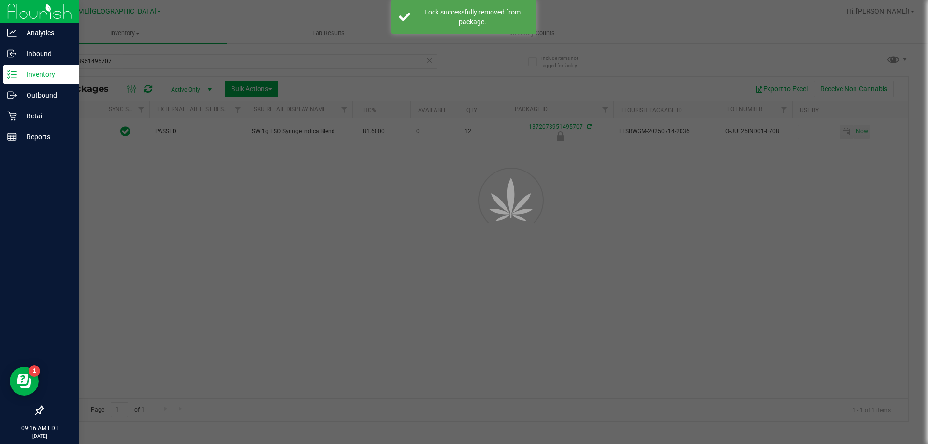  I want to click on span: 1, so click(6, 5).